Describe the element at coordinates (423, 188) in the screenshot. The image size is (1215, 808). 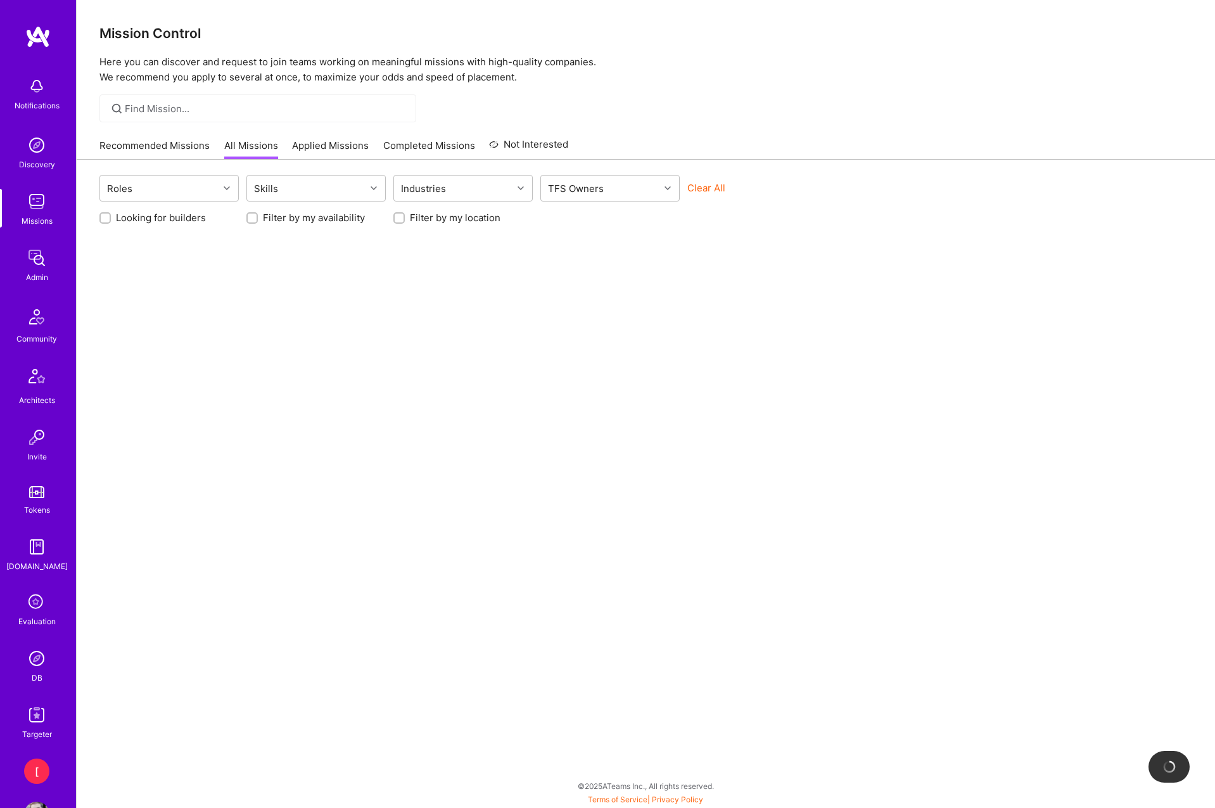
I see `div: Industries` at that location.